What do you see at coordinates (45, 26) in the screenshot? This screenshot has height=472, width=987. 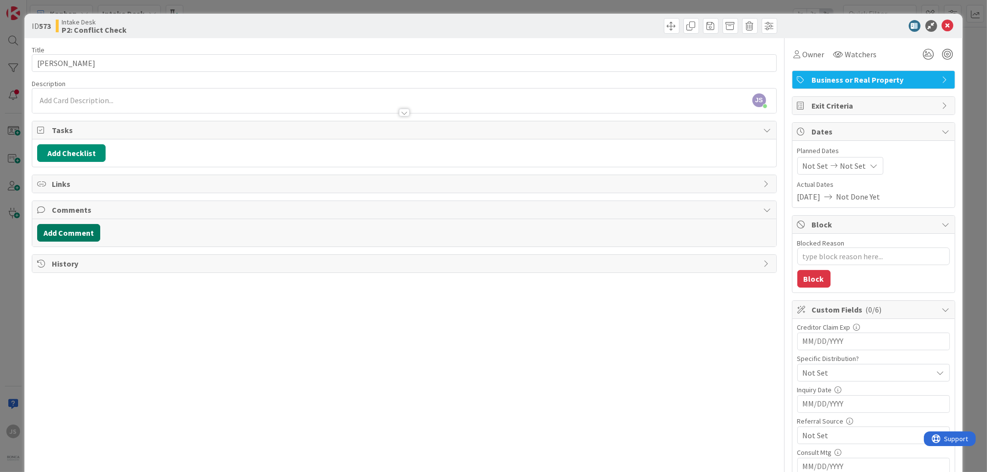 I see `b: 573` at bounding box center [45, 26].